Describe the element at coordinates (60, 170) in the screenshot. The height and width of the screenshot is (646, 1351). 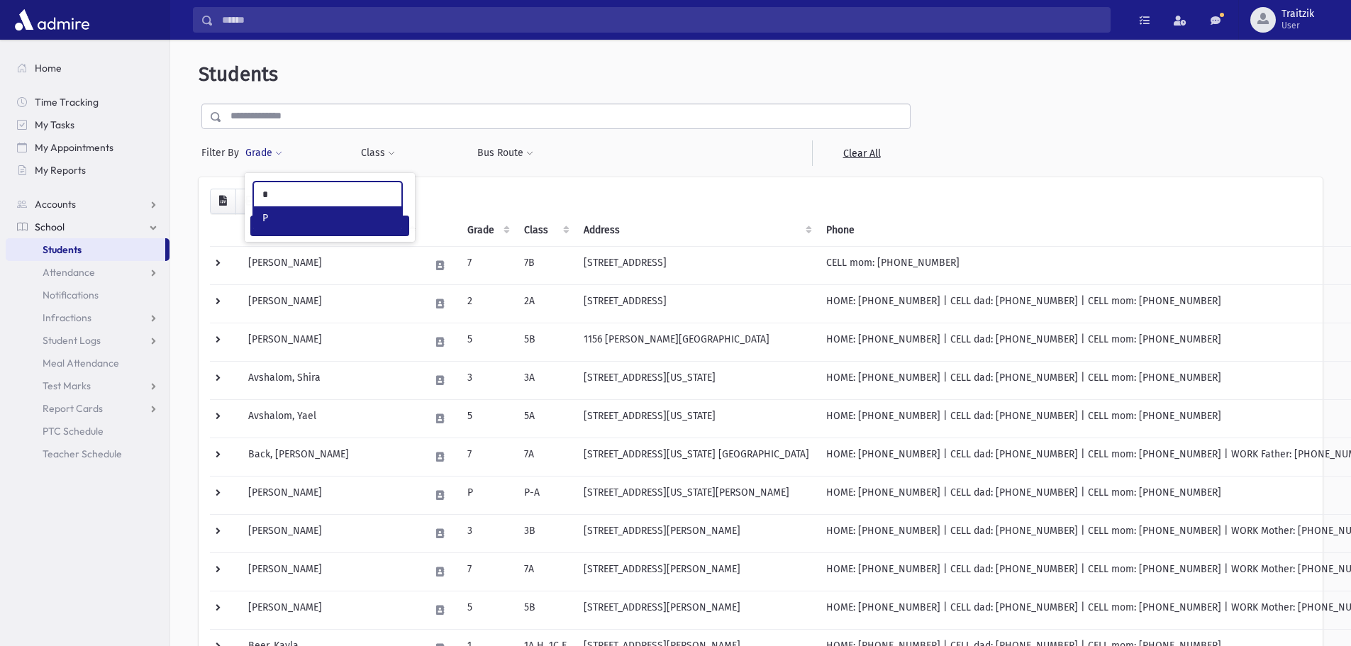
I see `span: My Reports` at that location.